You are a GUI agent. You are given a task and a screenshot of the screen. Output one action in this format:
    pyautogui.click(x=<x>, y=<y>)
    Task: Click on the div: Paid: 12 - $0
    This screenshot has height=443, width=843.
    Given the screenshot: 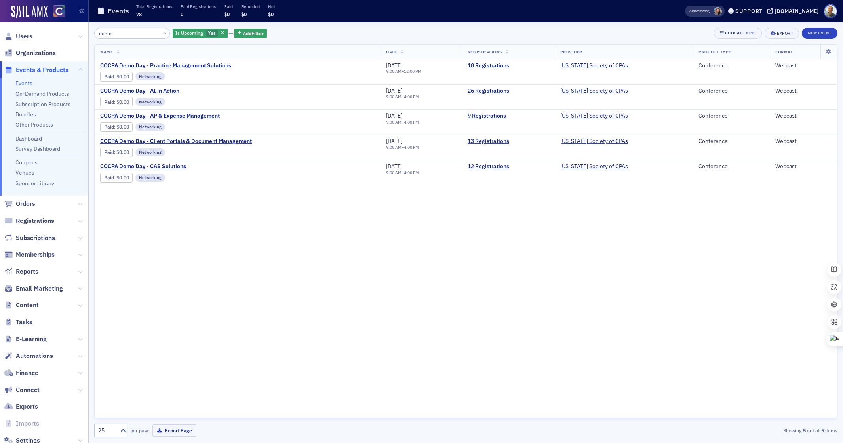 What is the action you would take?
    pyautogui.click(x=116, y=178)
    